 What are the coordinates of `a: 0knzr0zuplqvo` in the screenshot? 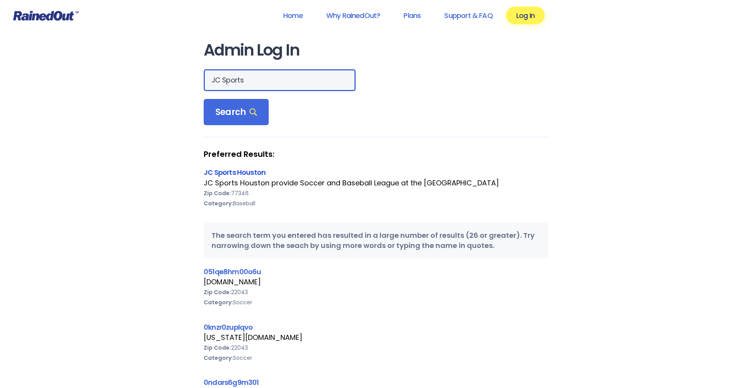 It's located at (228, 327).